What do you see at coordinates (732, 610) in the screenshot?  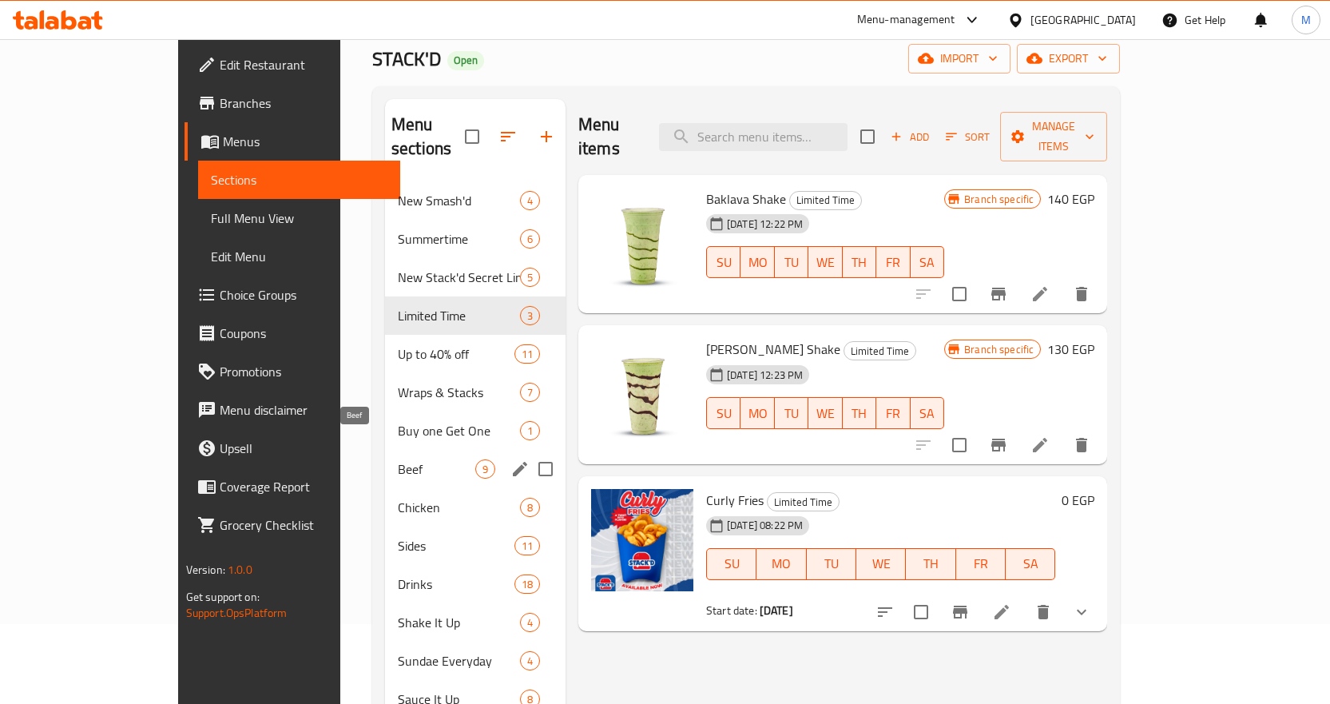 I see `span: Start date:` at bounding box center [732, 610].